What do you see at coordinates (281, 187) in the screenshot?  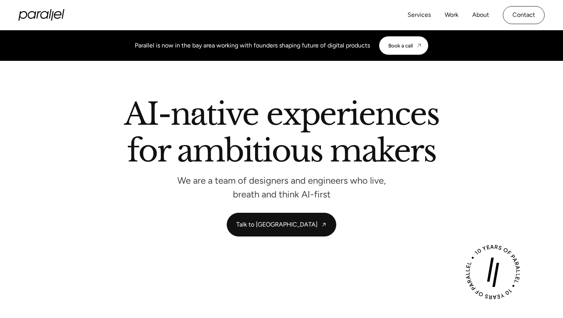 I see `p: We are a team of designers and engineers who live, breath and think AI-first` at bounding box center [281, 187].